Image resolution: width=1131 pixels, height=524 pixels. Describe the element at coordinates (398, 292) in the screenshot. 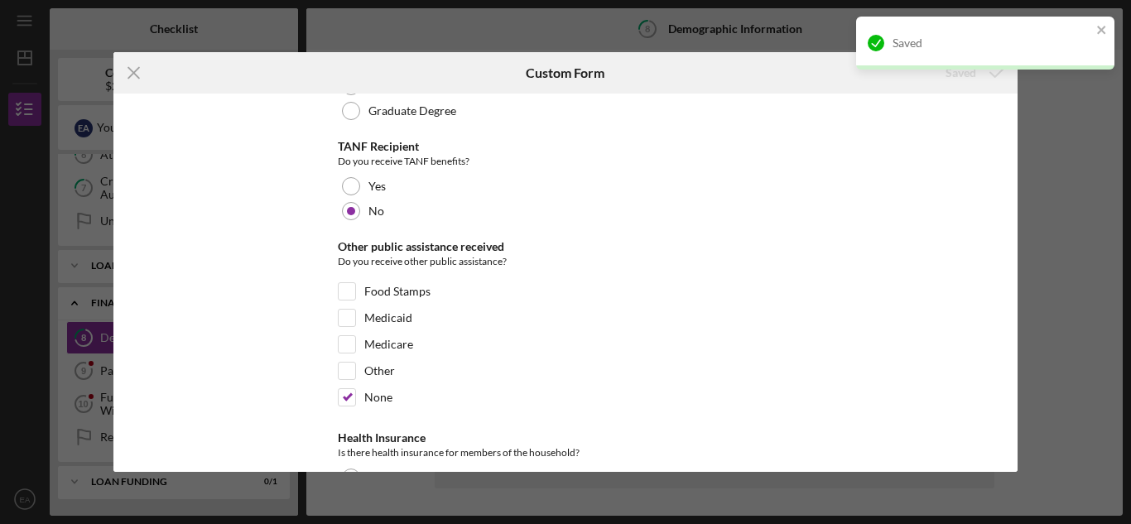

I see `label: Food Stamps` at that location.